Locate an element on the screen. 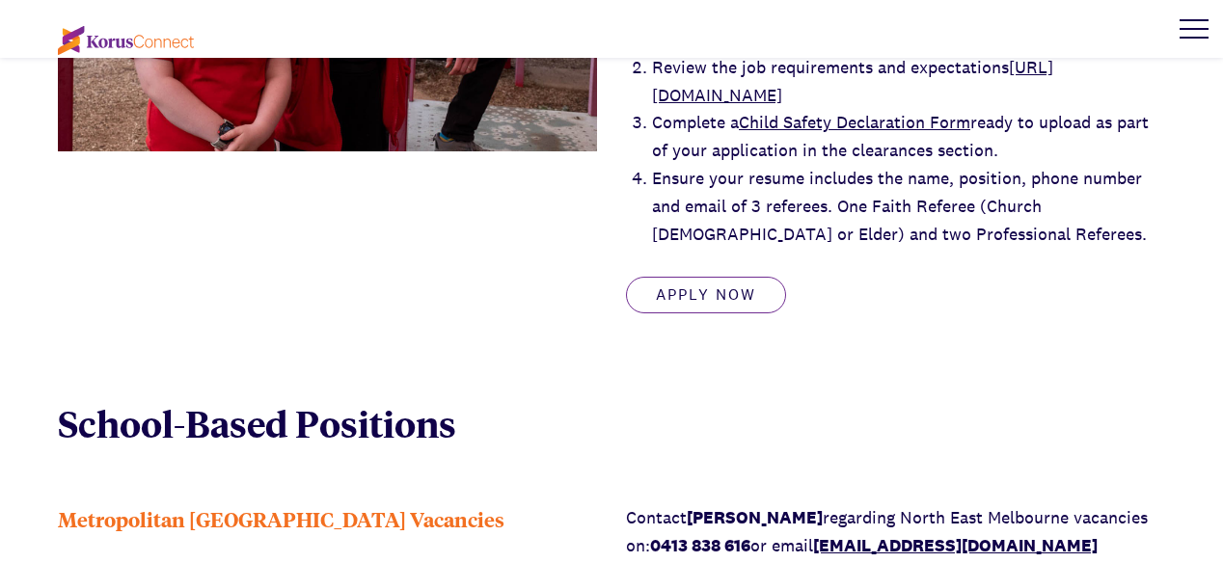 This screenshot has height=563, width=1223. li: Complete a ready to upload as part of your application in the clearances section. is located at coordinates (909, 137).